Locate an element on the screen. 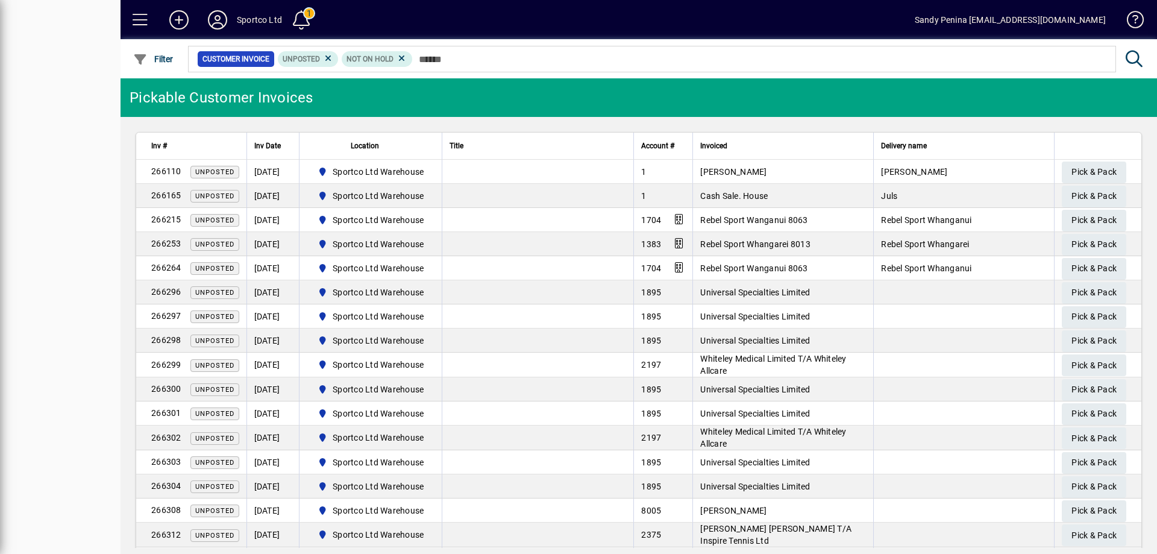 This screenshot has width=1157, height=554. span: 266297 is located at coordinates (166, 316).